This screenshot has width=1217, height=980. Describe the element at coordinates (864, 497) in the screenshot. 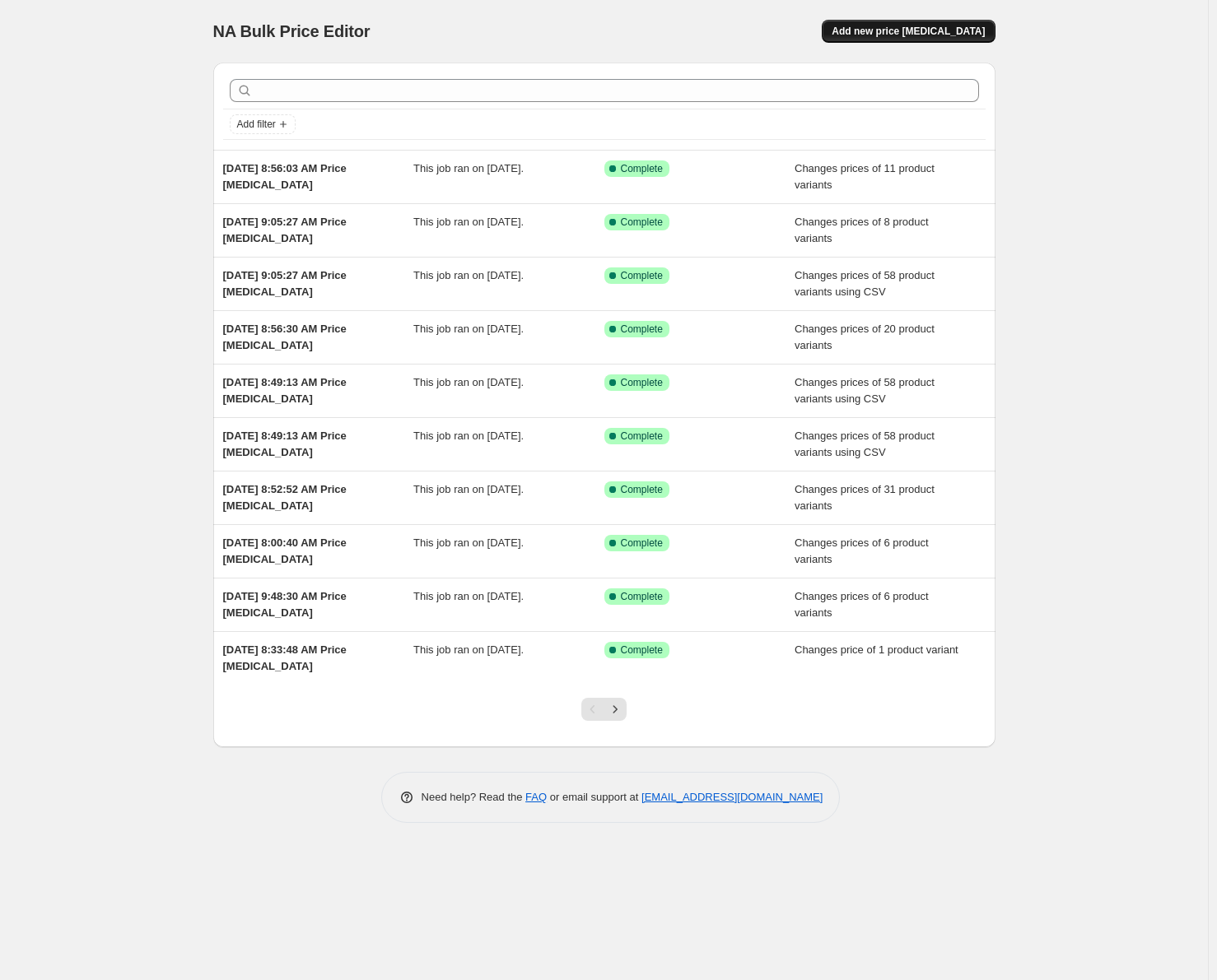

I see `span: Changes prices of 31 product variants` at that location.